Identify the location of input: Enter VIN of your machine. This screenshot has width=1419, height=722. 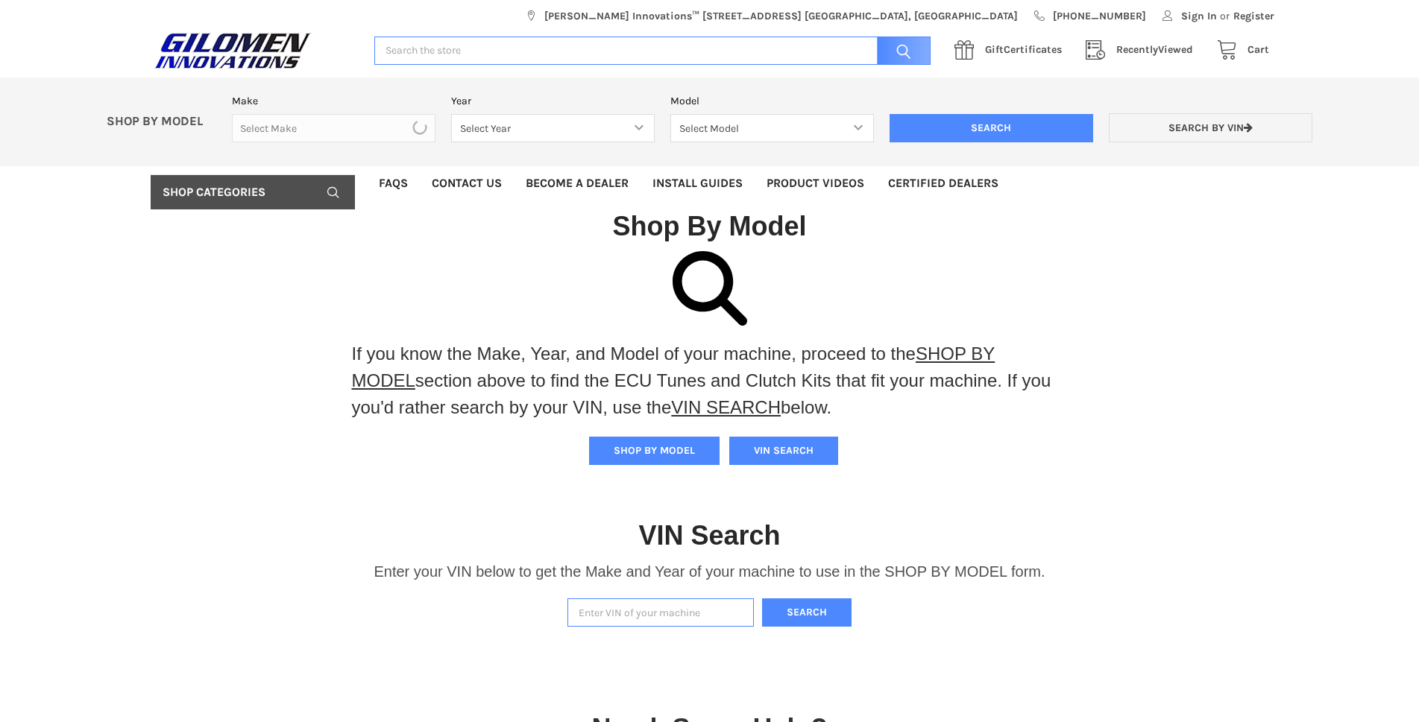
(661, 613).